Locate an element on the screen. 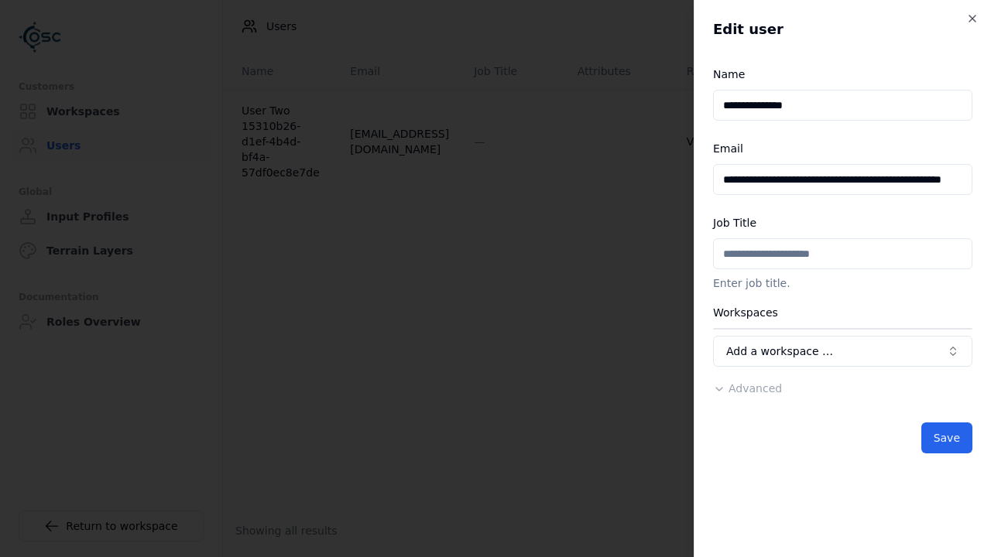 The height and width of the screenshot is (557, 991). button: Save is located at coordinates (946, 438).